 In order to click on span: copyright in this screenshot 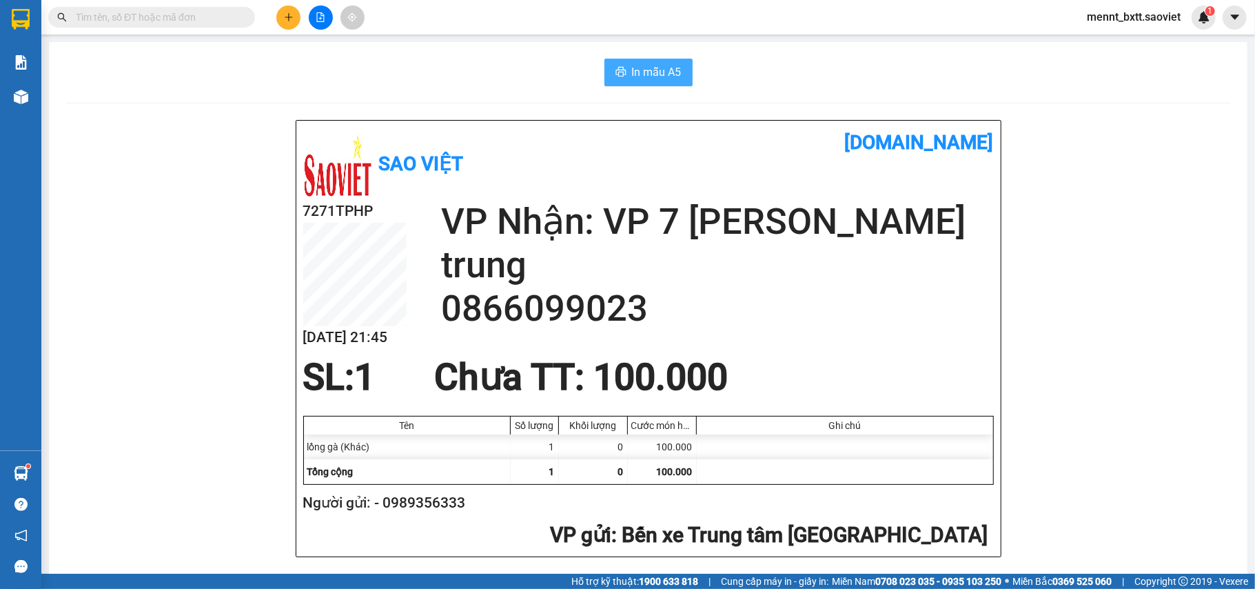, I will do `click(1183, 581)`.